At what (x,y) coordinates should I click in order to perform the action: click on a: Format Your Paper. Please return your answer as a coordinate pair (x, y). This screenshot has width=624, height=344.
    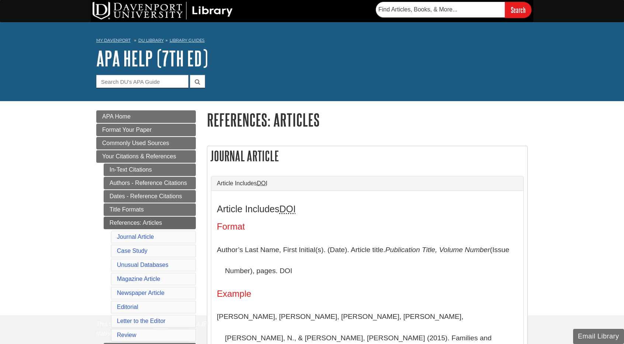
    Looking at the image, I should click on (146, 130).